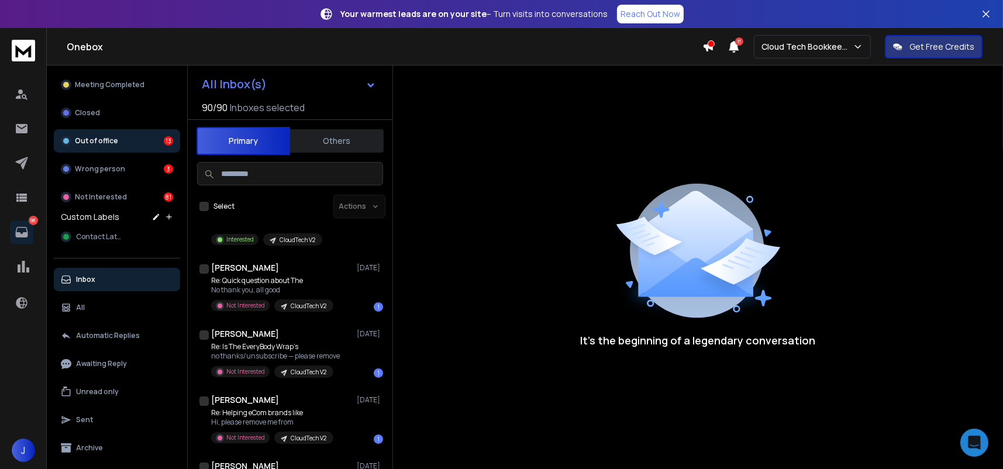 This screenshot has height=469, width=1003. What do you see at coordinates (276, 356) in the screenshot?
I see `p: no thanks/unsubscribe — please remove` at bounding box center [276, 356].